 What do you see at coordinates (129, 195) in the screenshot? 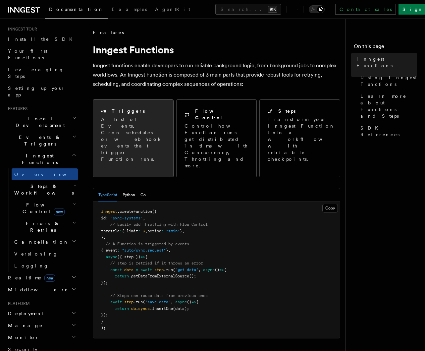
I see `button: Python` at bounding box center [129, 195].